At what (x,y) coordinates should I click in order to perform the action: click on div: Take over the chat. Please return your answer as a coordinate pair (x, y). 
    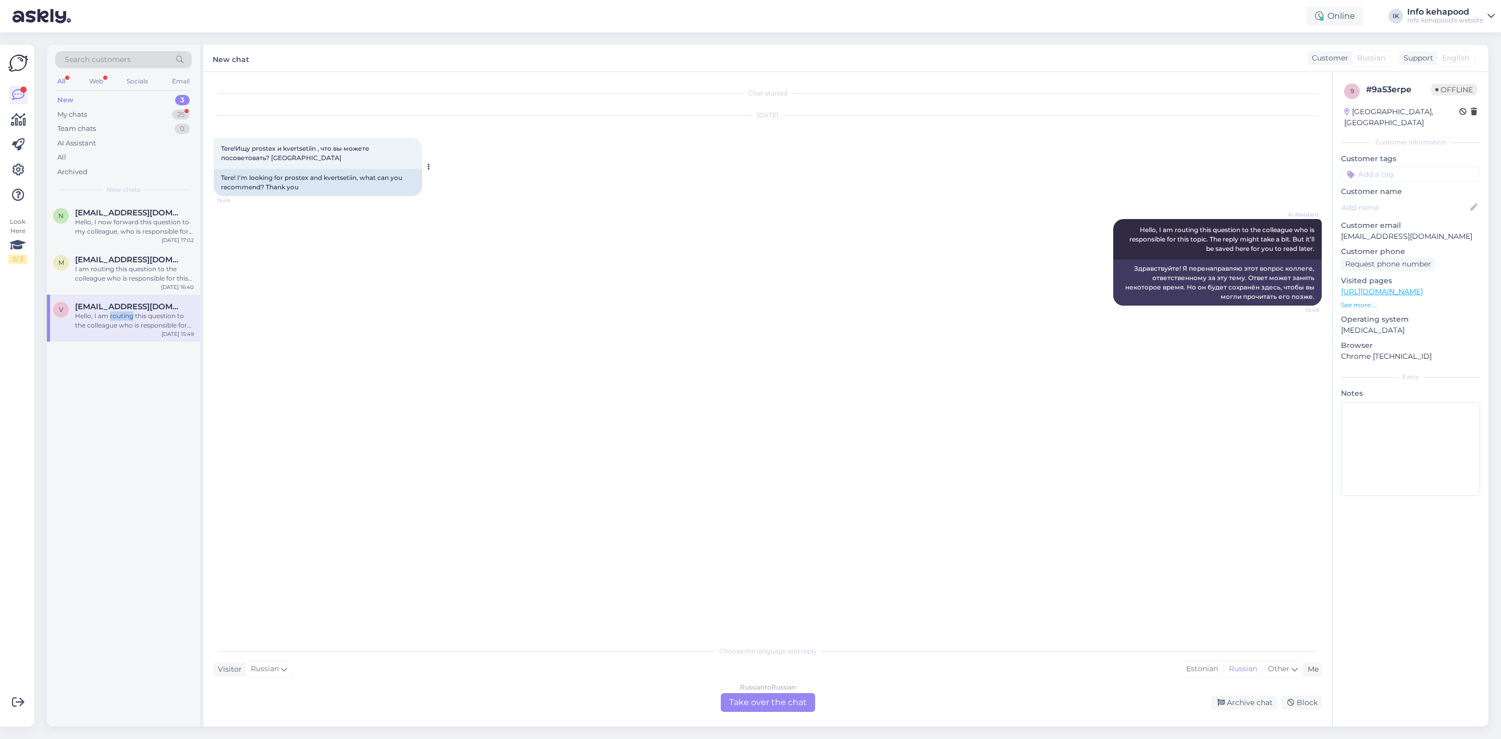
    Looking at the image, I should click on (768, 702).